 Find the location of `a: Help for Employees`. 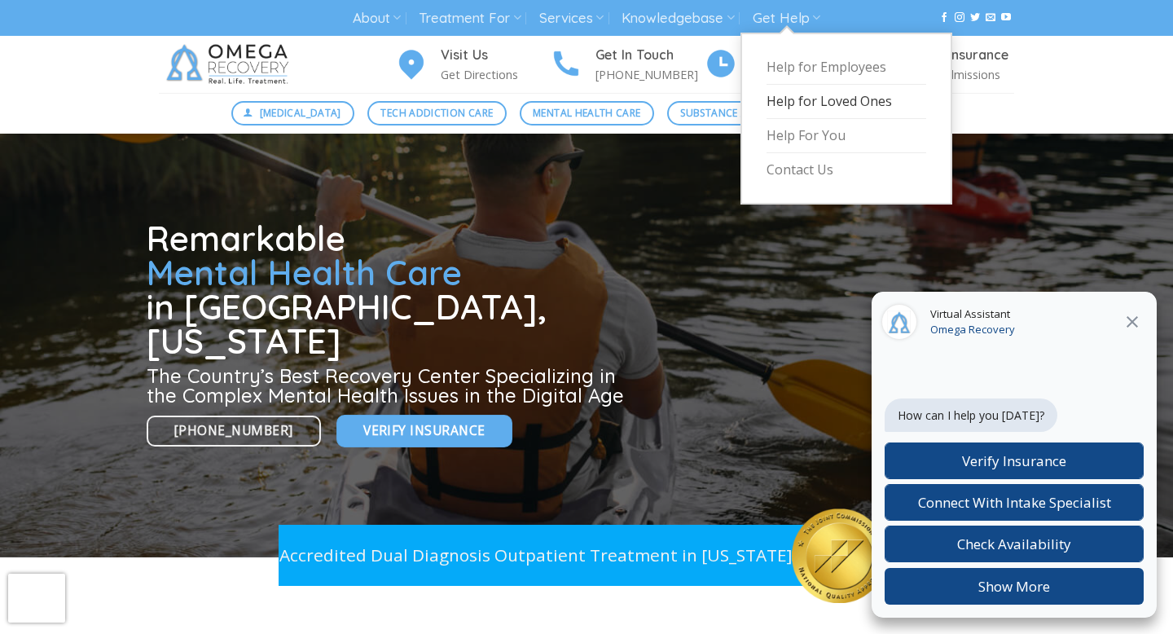

a: Help for Employees is located at coordinates (846, 68).